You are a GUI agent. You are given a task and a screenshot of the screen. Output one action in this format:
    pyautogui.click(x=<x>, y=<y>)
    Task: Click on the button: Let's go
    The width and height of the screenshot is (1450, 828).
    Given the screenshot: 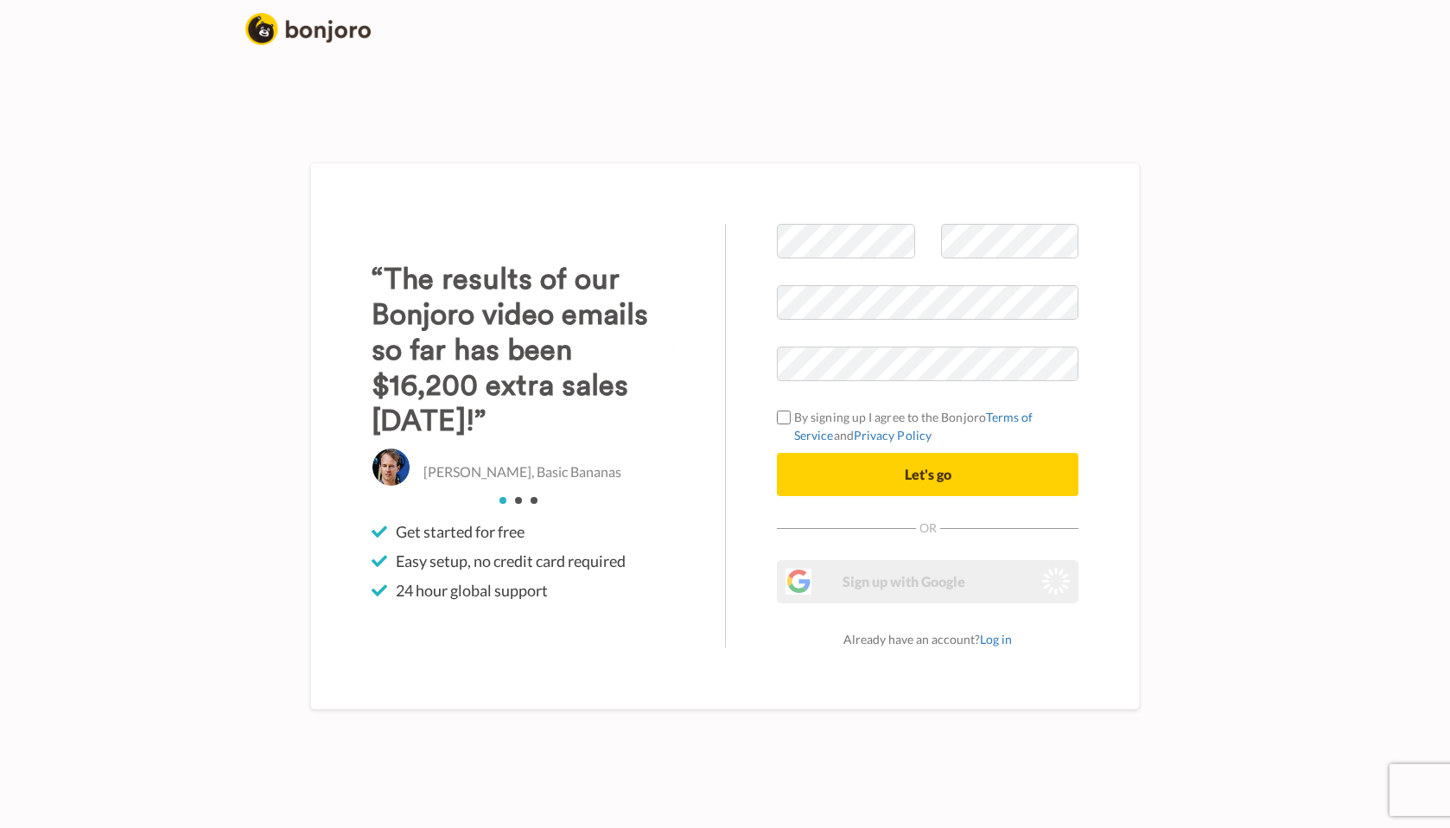 What is the action you would take?
    pyautogui.click(x=927, y=474)
    